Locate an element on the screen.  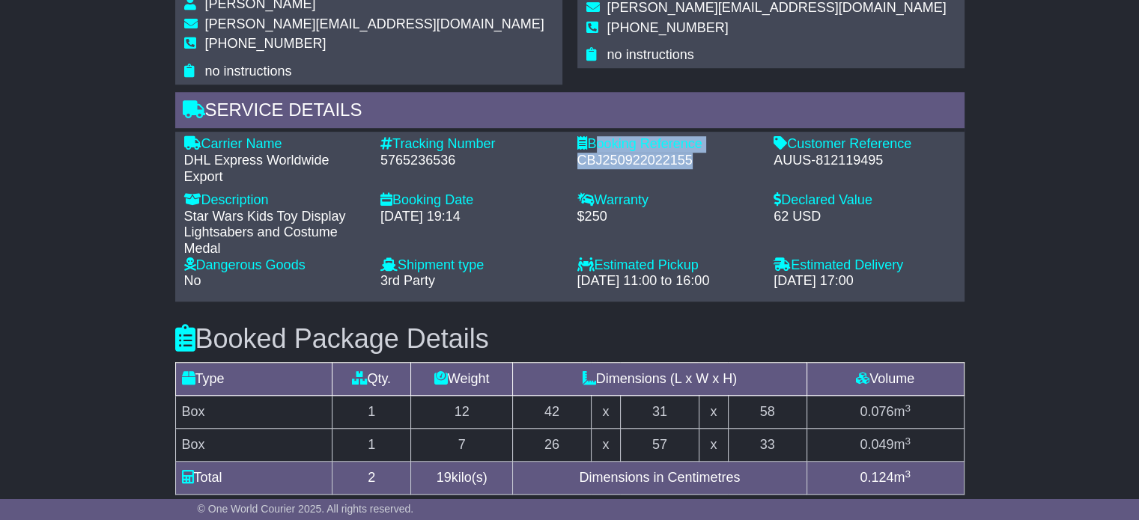
div: AUUS-812119495 is located at coordinates (864, 161).